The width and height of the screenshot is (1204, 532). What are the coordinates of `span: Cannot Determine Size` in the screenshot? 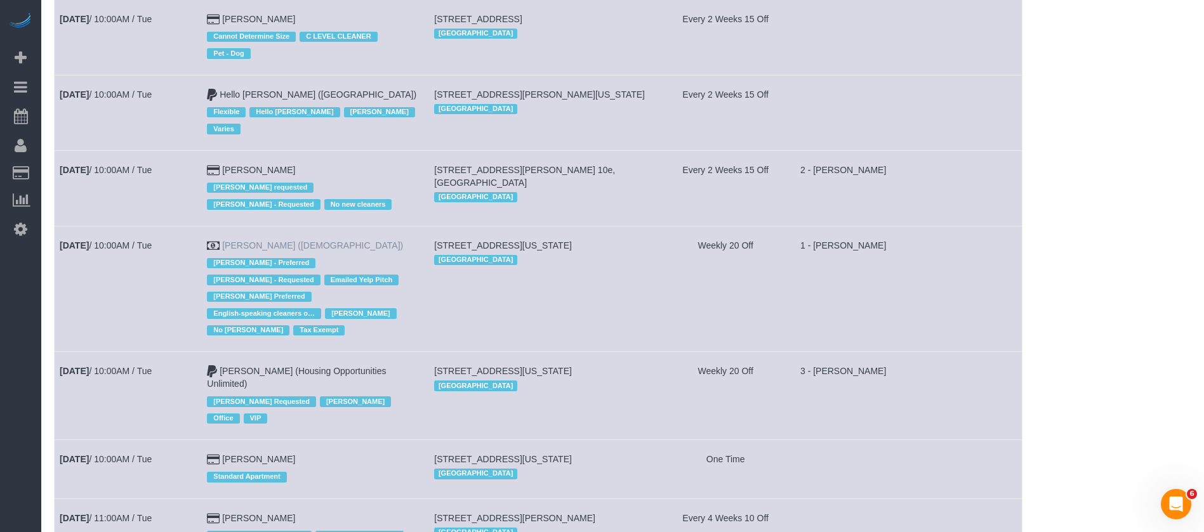 It's located at (251, 37).